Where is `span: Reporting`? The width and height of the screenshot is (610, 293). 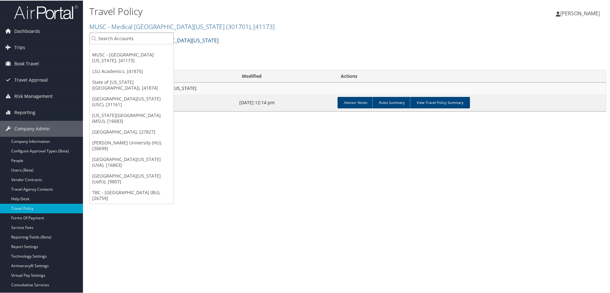 span: Reporting is located at coordinates (25, 112).